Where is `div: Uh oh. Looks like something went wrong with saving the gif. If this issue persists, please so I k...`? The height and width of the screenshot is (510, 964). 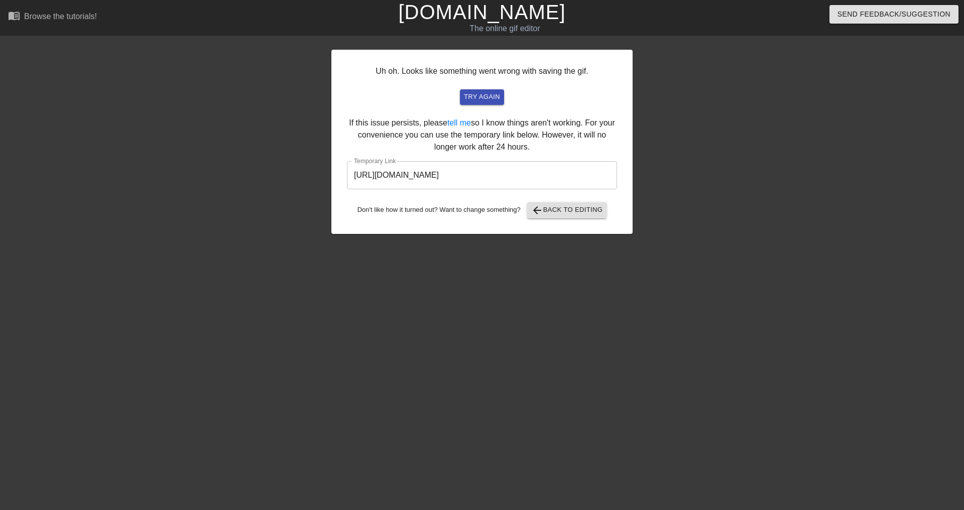
div: Uh oh. Looks like something went wrong with saving the gif. If this issue persists, please so I k... is located at coordinates (482, 142).